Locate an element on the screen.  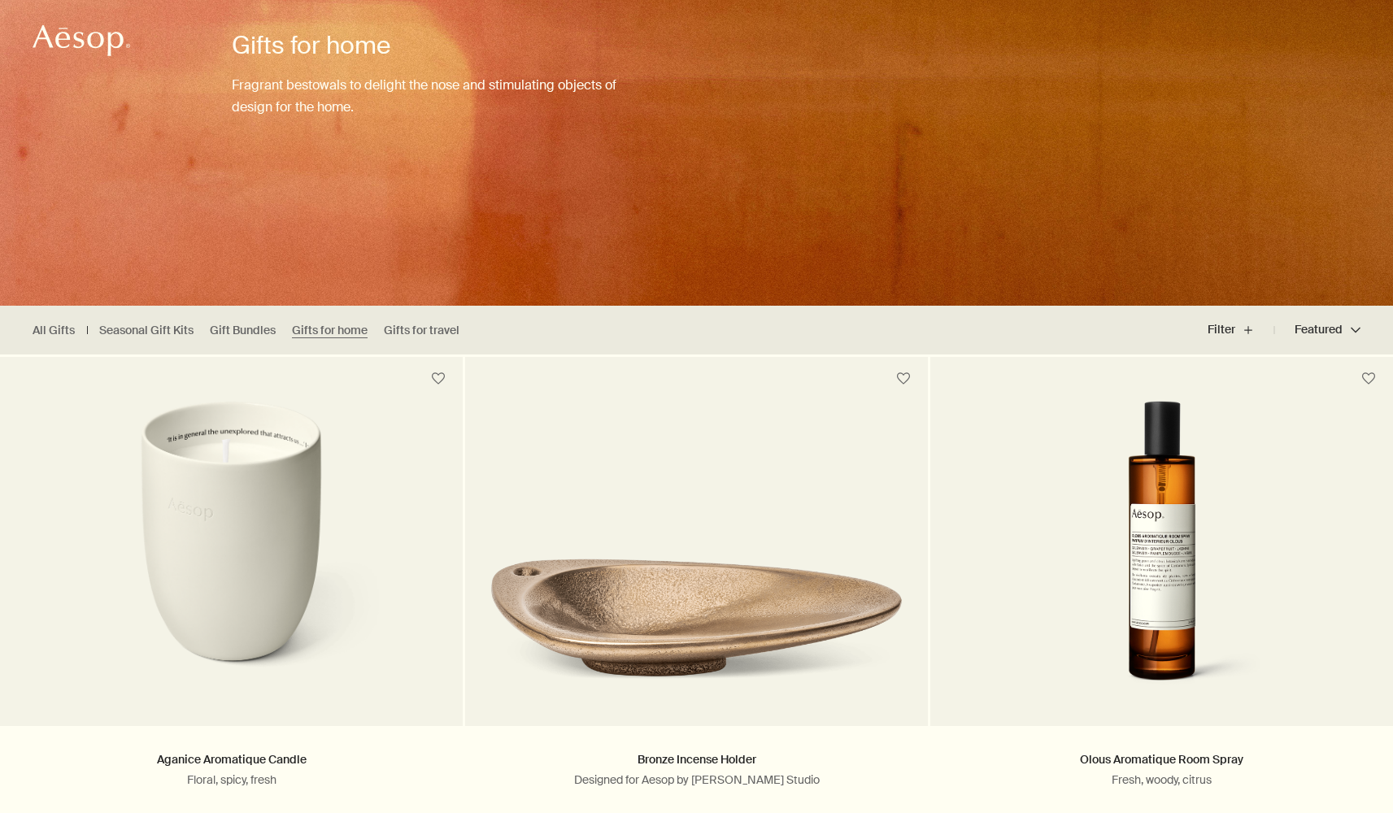
p: Fresh, woody, citrus is located at coordinates (1161, 780).